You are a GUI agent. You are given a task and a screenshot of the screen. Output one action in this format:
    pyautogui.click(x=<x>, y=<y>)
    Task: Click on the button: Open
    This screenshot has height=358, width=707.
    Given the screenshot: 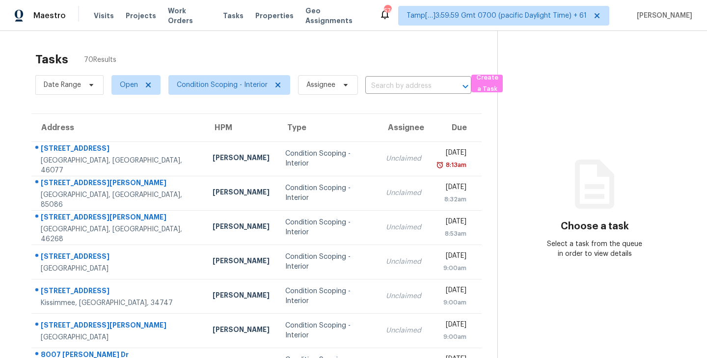 What is the action you would take?
    pyautogui.click(x=466, y=86)
    